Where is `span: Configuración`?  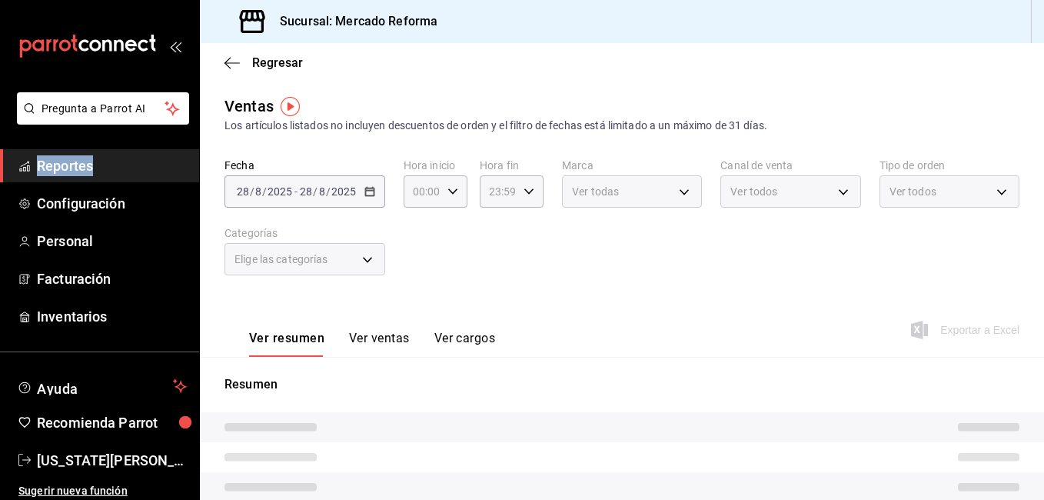
span: Configuración is located at coordinates (111, 203).